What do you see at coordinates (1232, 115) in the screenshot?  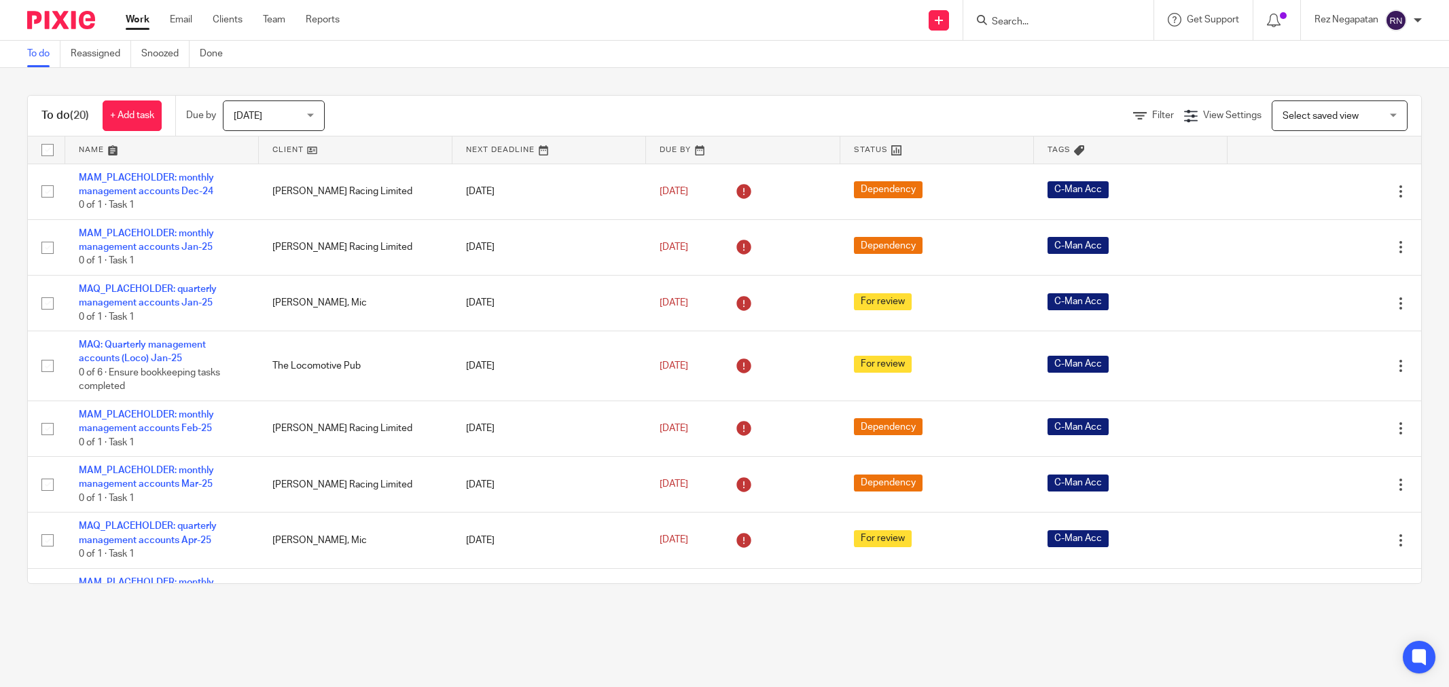 I see `span: View Settings` at bounding box center [1232, 115].